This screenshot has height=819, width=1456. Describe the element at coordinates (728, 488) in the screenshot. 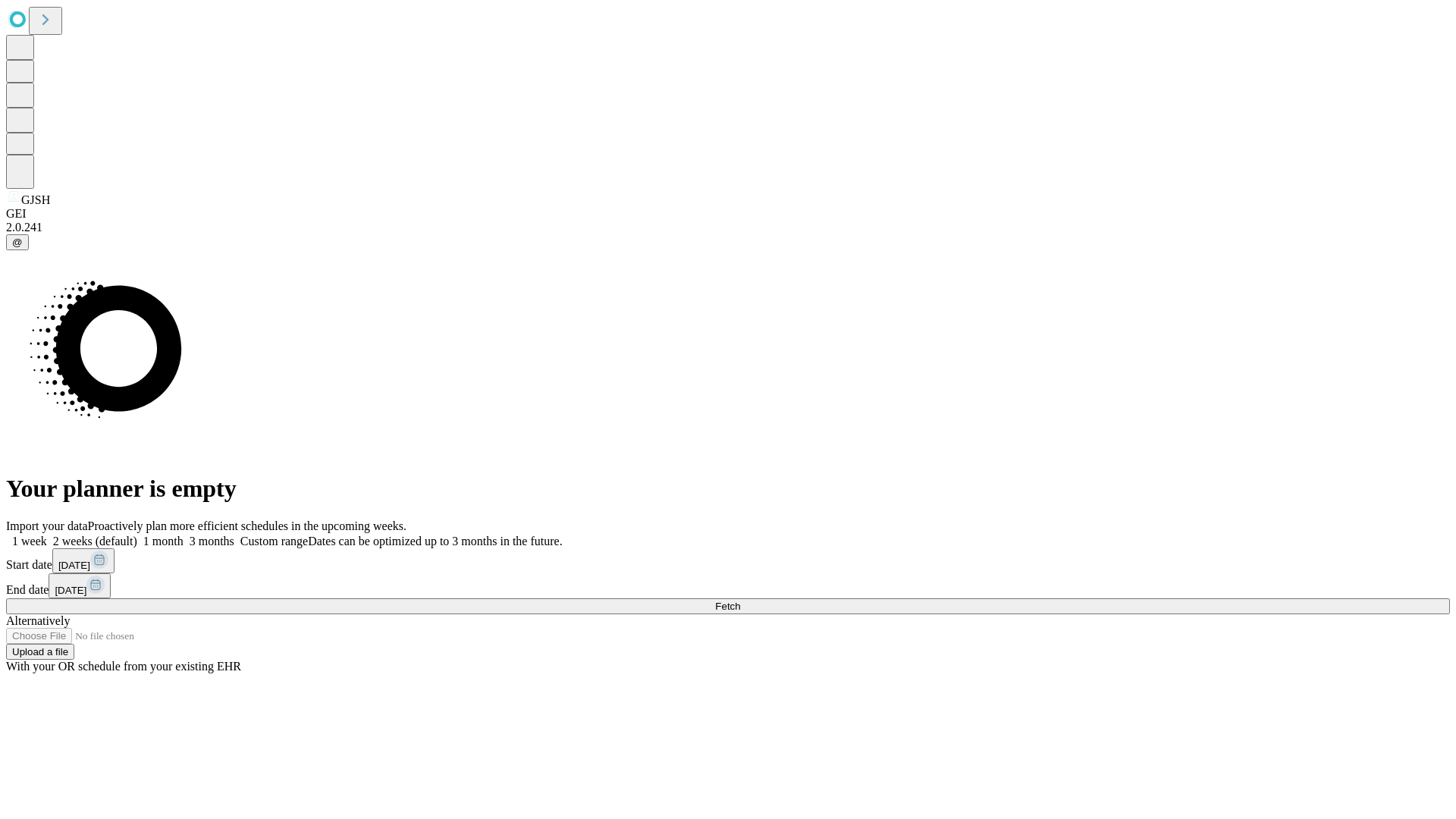

I see `h1: Your planner is empty` at that location.